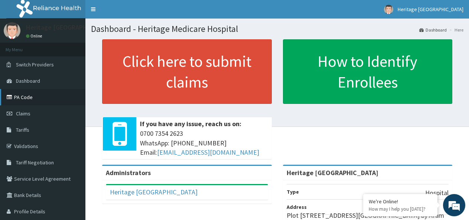 This screenshot has height=220, width=469. I want to click on a: Online, so click(35, 36).